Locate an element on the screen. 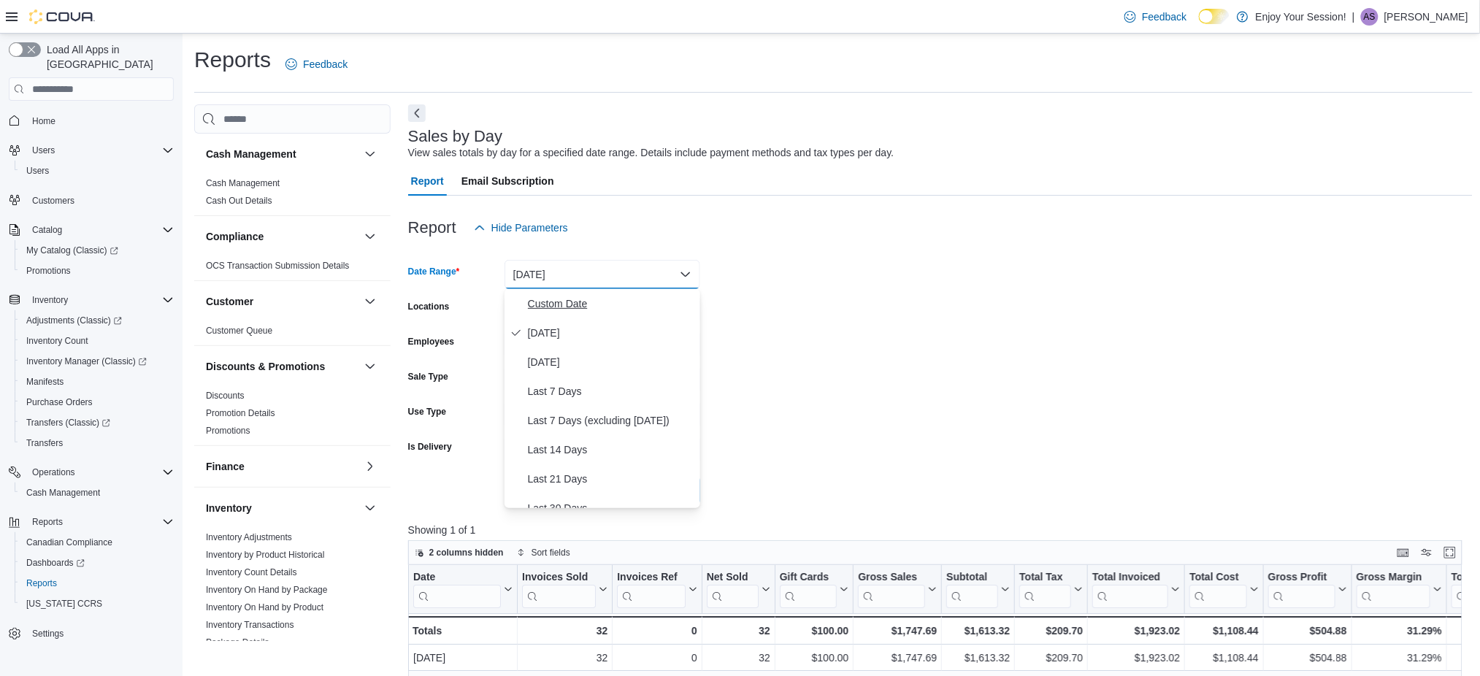 This screenshot has width=1480, height=676. span: Settings is located at coordinates (47, 634).